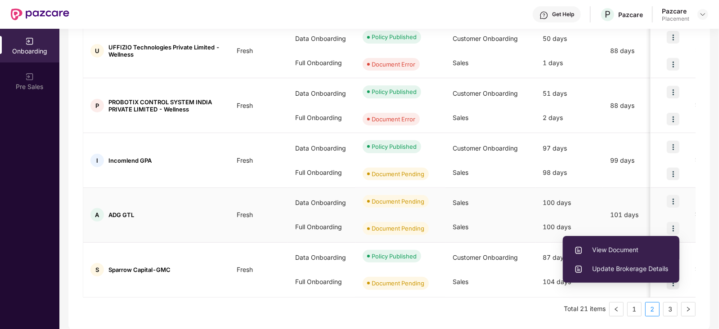 Image resolution: width=719 pixels, height=329 pixels. Describe the element at coordinates (569, 94) in the screenshot. I see `div: 51 days` at that location.